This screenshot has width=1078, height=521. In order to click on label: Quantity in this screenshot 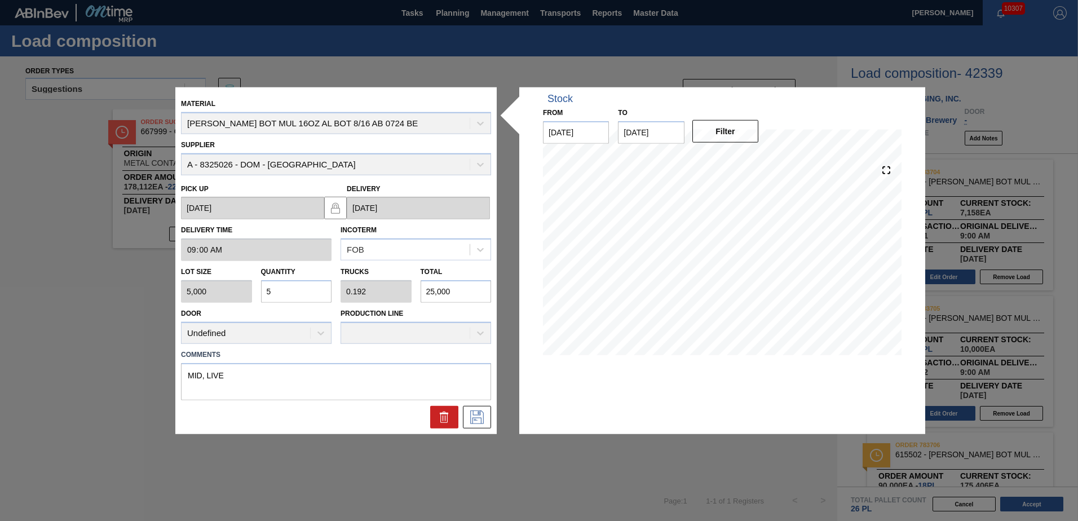, I will do `click(278, 272)`.